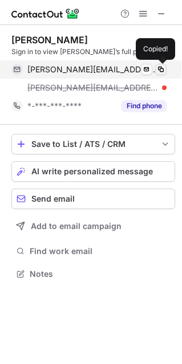 This screenshot has height=364, width=182. Describe the element at coordinates (53, 199) in the screenshot. I see `span: Send email` at that location.